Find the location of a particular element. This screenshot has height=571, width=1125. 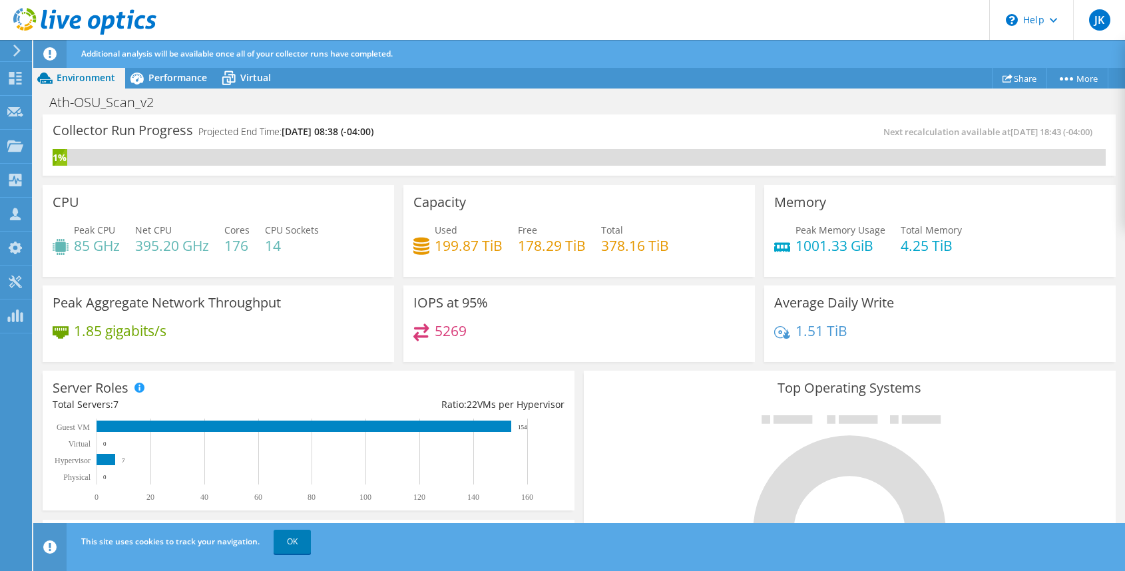

span: CPU Sockets is located at coordinates (291, 230).